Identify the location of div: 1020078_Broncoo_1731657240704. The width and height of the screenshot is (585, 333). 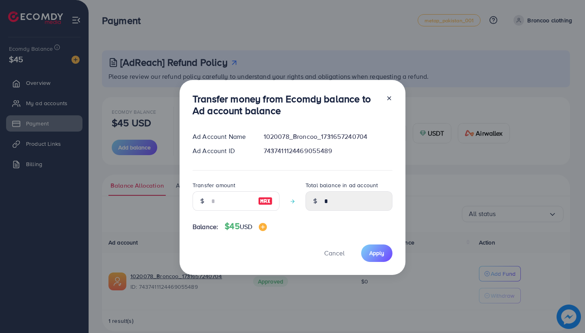
(328, 136).